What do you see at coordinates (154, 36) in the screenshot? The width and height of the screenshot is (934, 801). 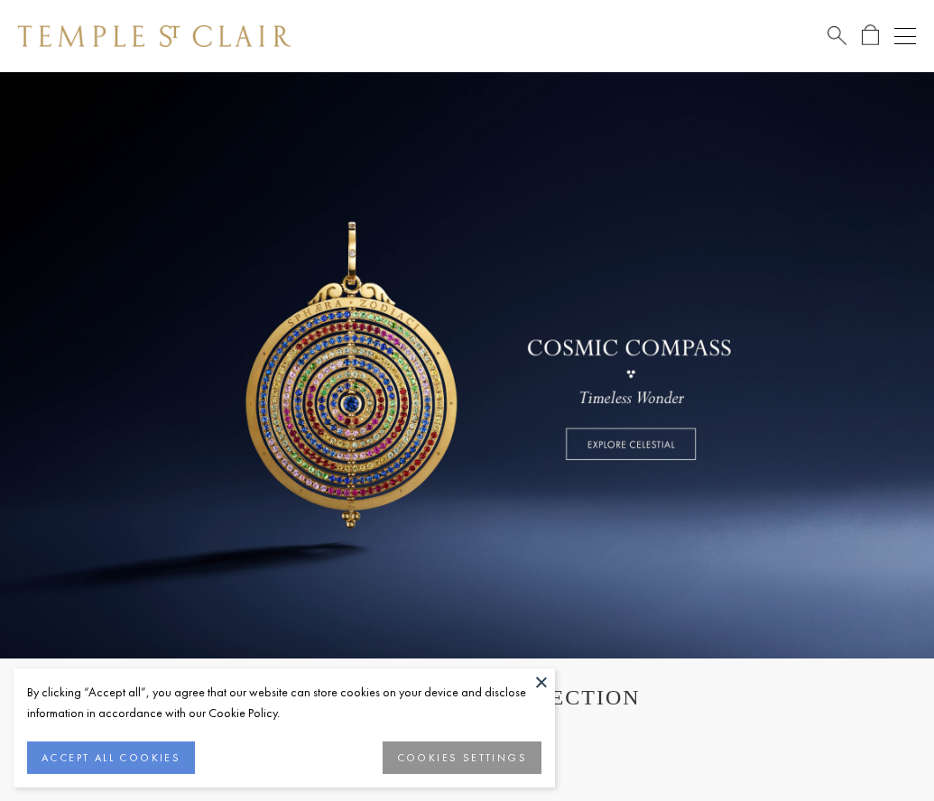 I see `img: Temple St. Clair` at bounding box center [154, 36].